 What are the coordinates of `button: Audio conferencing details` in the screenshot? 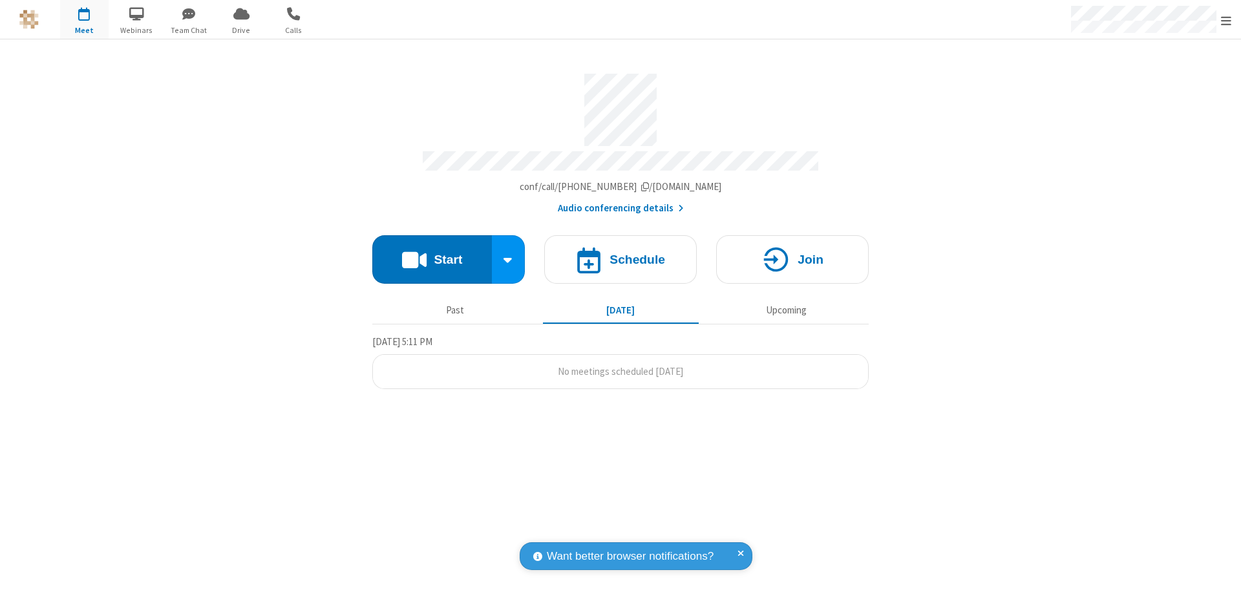 It's located at (620, 208).